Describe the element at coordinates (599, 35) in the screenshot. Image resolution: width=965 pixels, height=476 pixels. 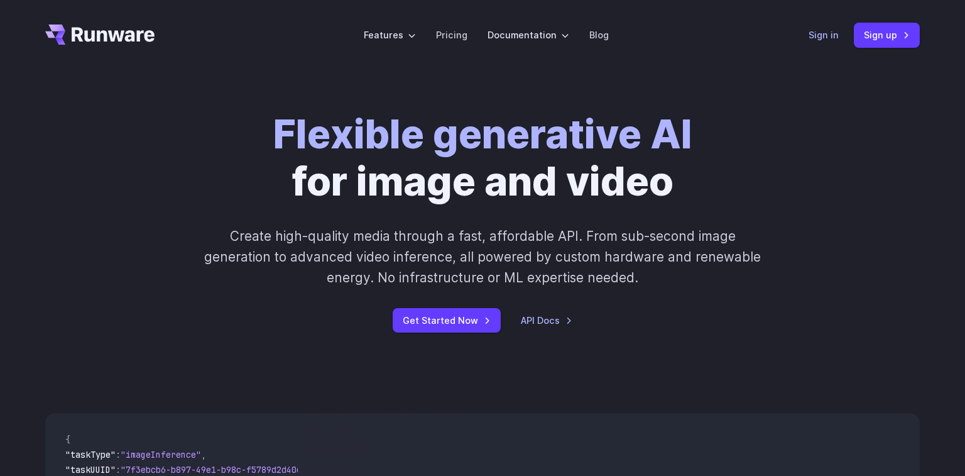
I see `a: Blog` at that location.